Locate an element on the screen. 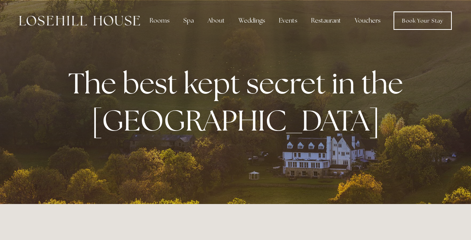  div: Events is located at coordinates (288, 21).